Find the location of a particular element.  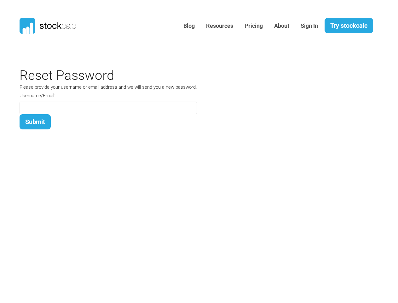

a: About is located at coordinates (282, 26).